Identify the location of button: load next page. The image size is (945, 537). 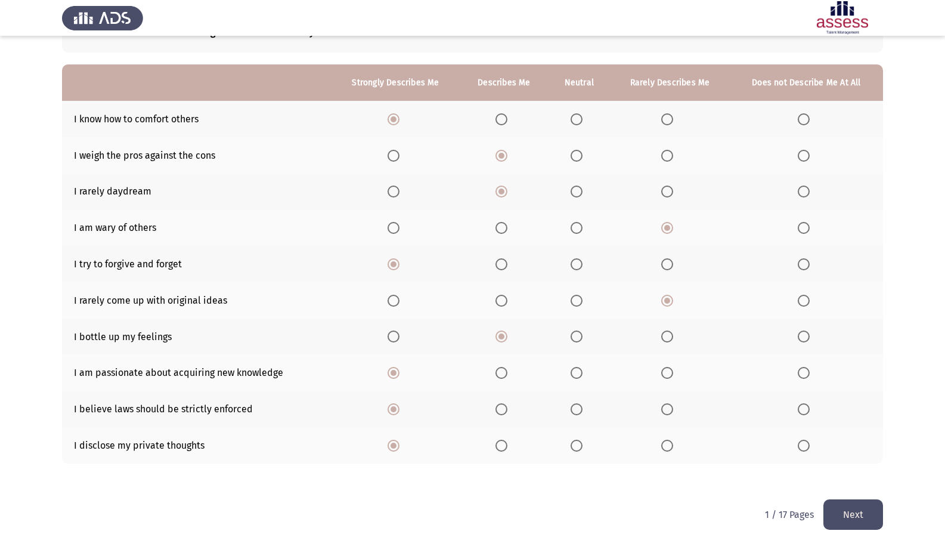
(853, 514).